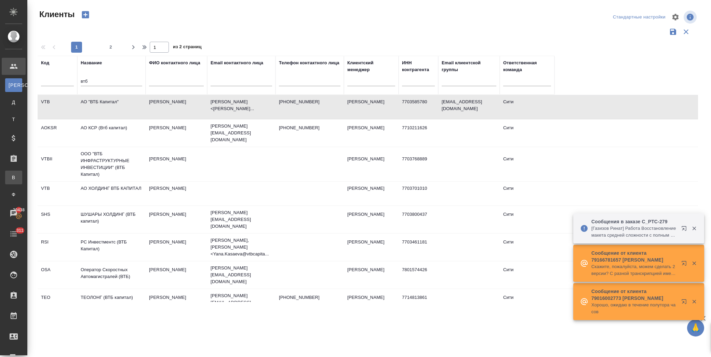 The image size is (711, 357). I want to click on a: Ф, so click(14, 195).